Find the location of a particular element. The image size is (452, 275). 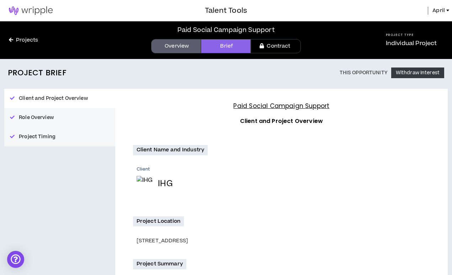

button: Role Overview is located at coordinates (60, 118).